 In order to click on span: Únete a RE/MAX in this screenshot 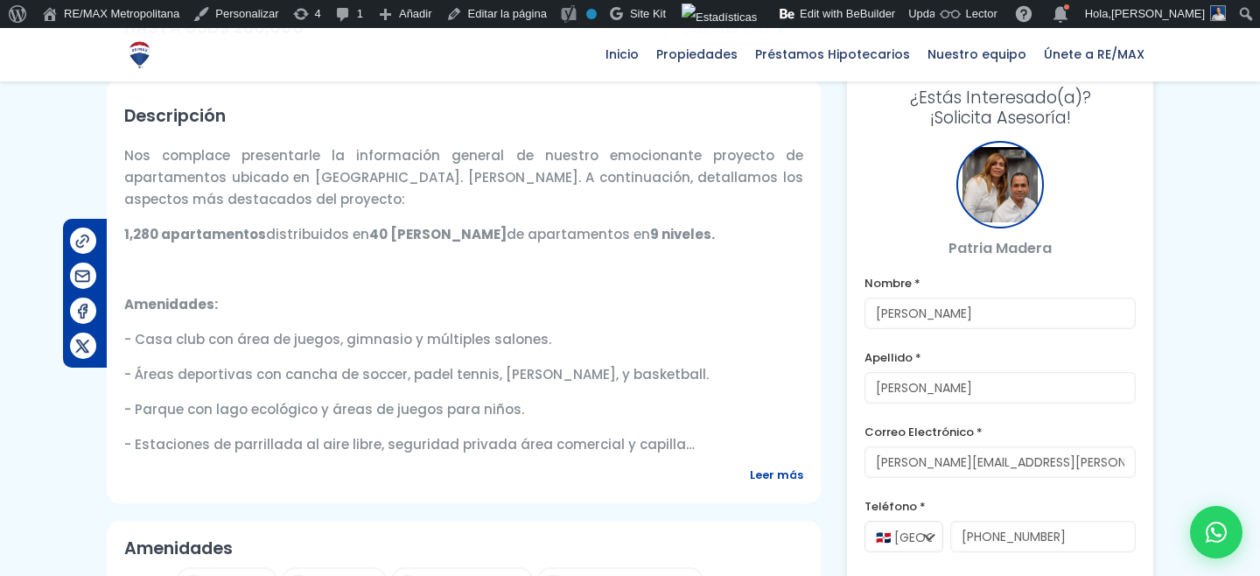, I will do `click(1094, 54)`.